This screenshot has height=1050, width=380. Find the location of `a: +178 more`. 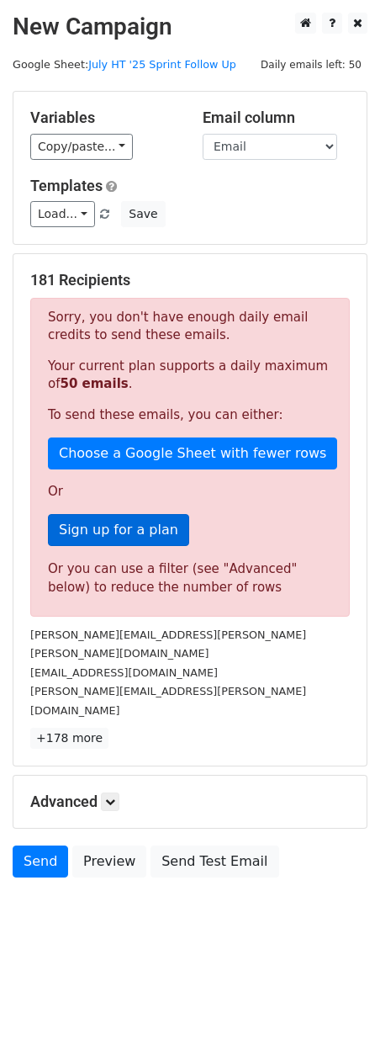

a: +178 more is located at coordinates (69, 738).